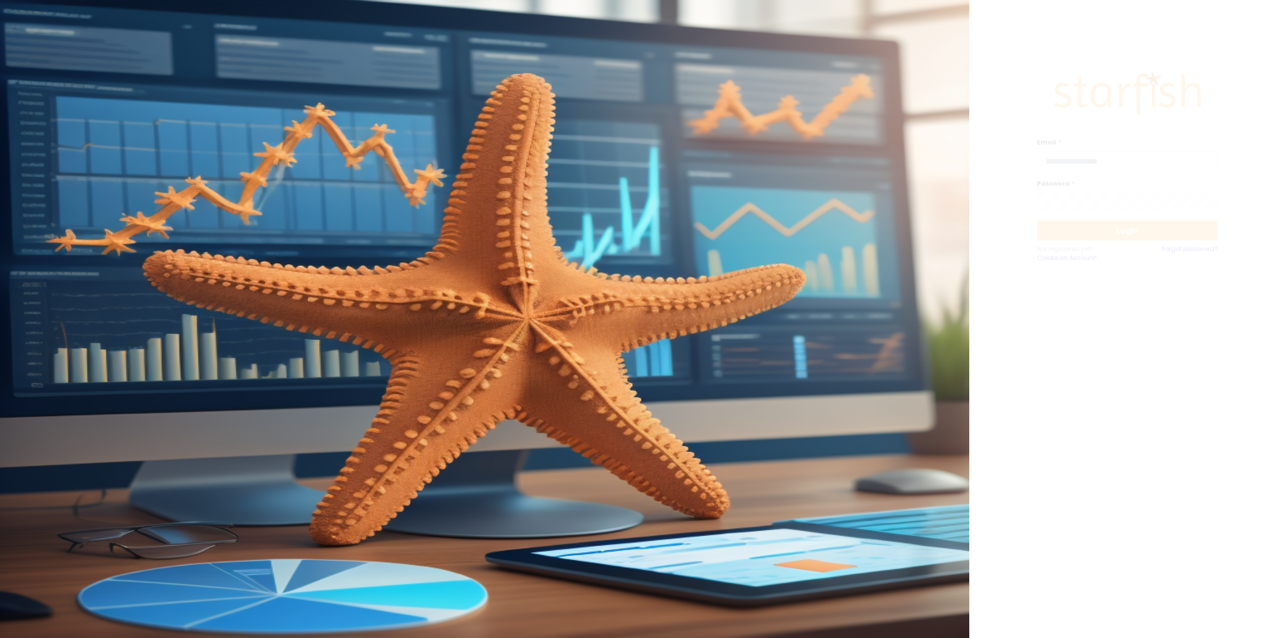 This screenshot has width=1285, height=638. Describe the element at coordinates (1127, 93) in the screenshot. I see `img: Logo.42cb71d561138c82c4ab.png` at that location.